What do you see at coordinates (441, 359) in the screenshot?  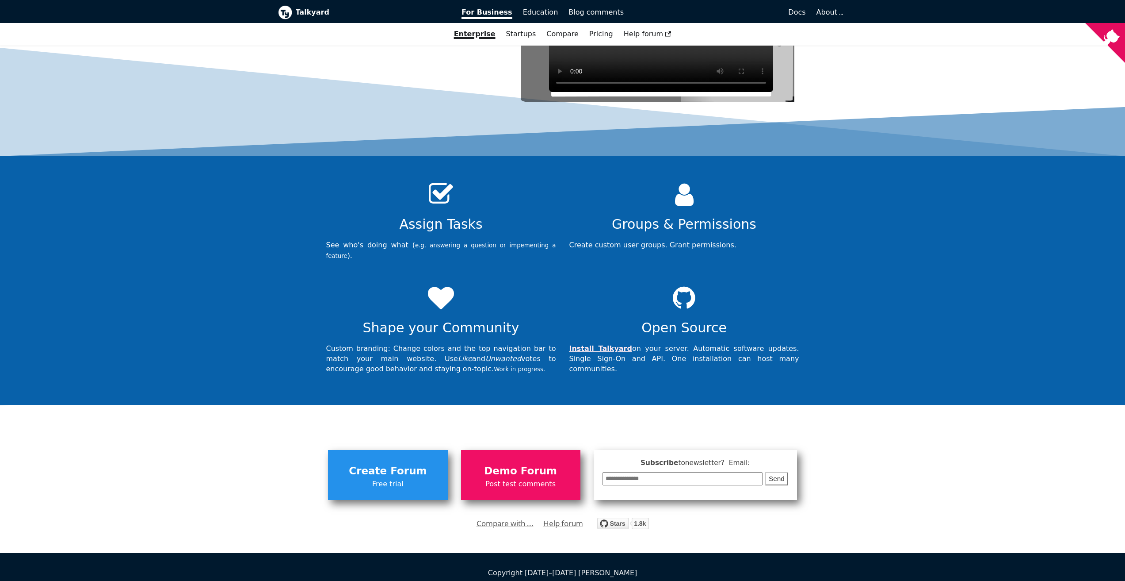 I see `p: Custom branding: Change colors and the top navigation bar to match your main website. Use and vot...` at bounding box center [441, 359].